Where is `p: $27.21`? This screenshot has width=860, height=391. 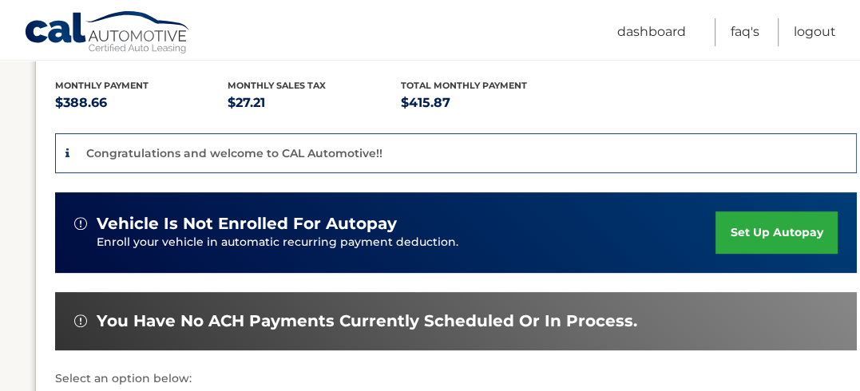 p: $27.21 is located at coordinates (314, 103).